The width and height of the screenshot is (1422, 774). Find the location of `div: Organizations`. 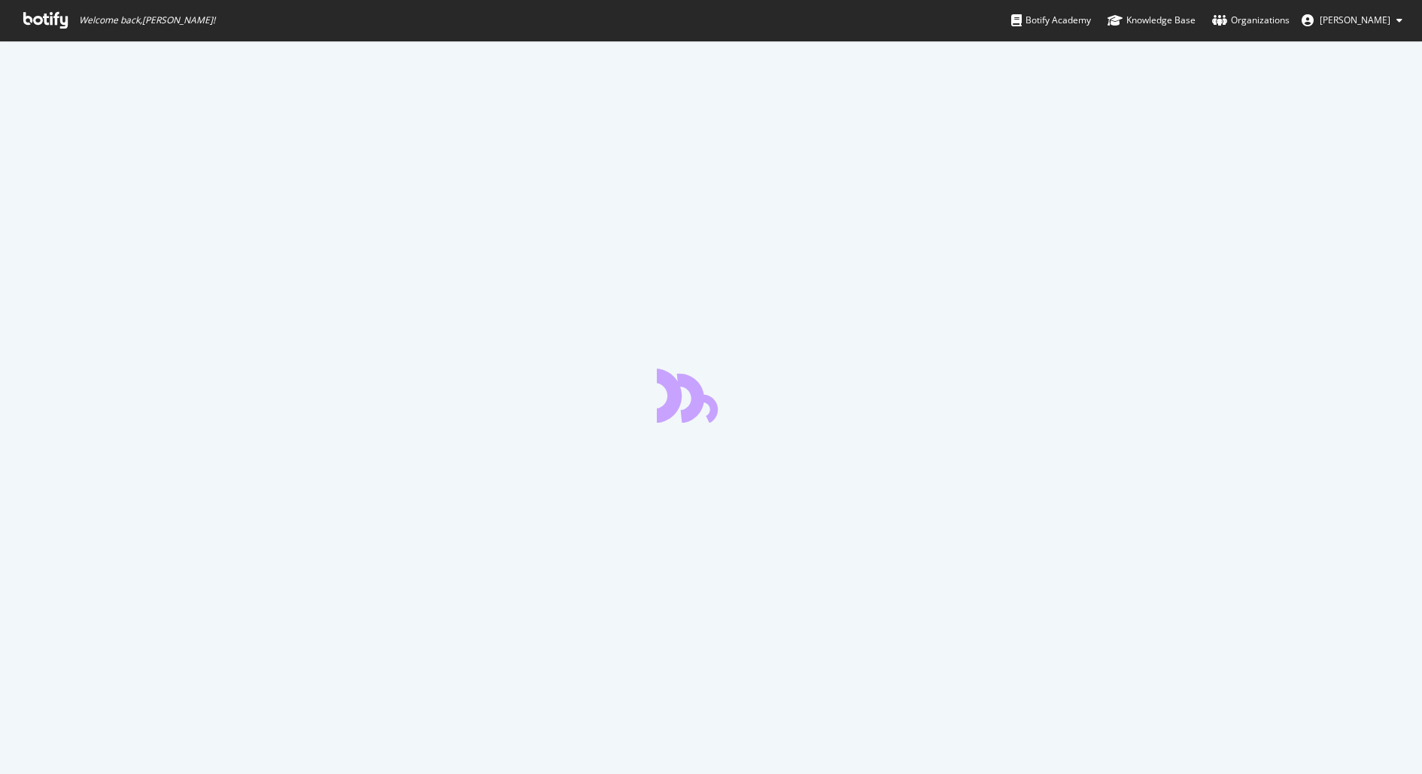

div: Organizations is located at coordinates (1251, 20).